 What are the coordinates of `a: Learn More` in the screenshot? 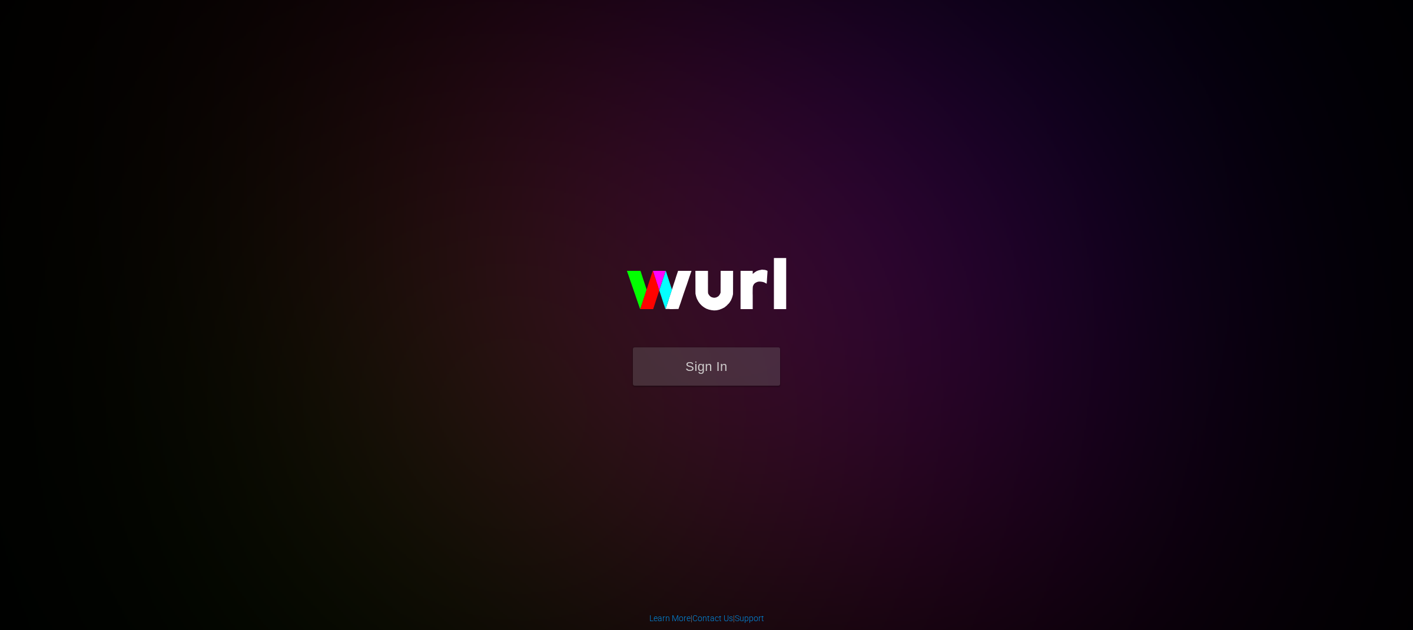 It's located at (670, 618).